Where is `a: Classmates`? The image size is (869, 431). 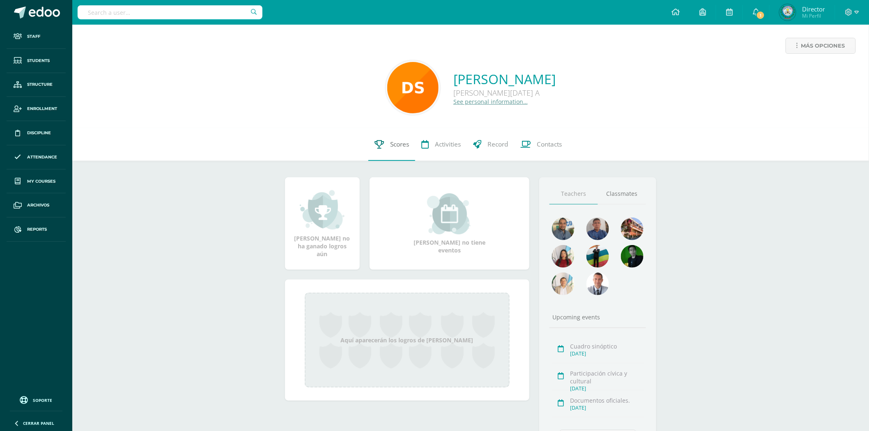 a: Classmates is located at coordinates (622, 194).